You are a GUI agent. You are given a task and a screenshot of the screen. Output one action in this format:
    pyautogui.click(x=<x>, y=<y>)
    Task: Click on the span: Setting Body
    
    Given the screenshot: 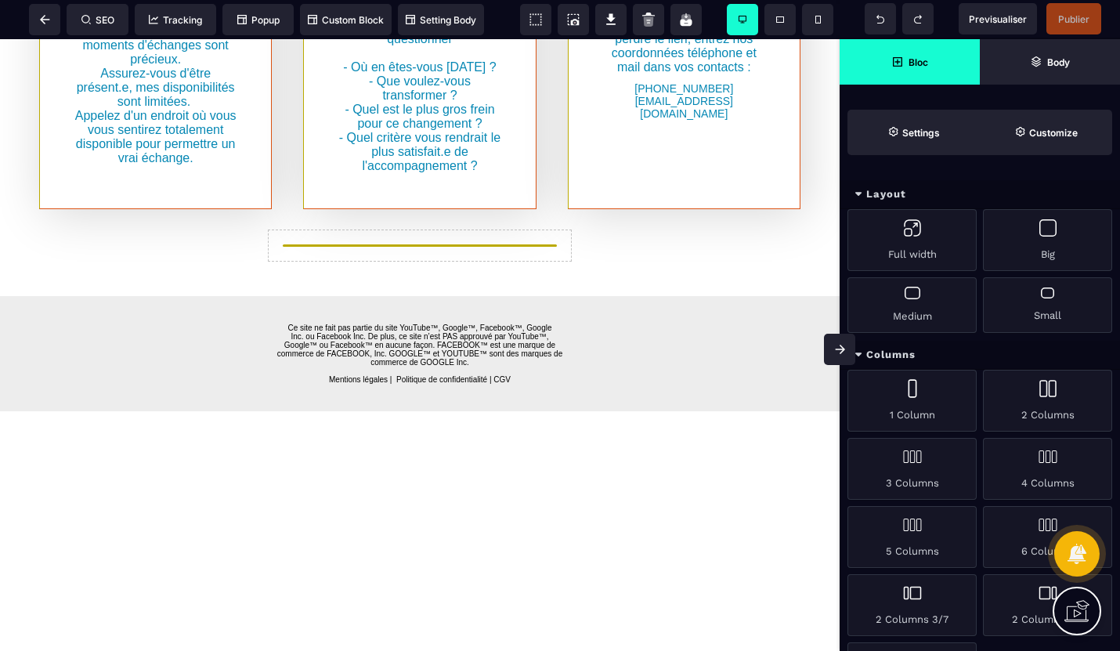 What is the action you would take?
    pyautogui.click(x=441, y=20)
    